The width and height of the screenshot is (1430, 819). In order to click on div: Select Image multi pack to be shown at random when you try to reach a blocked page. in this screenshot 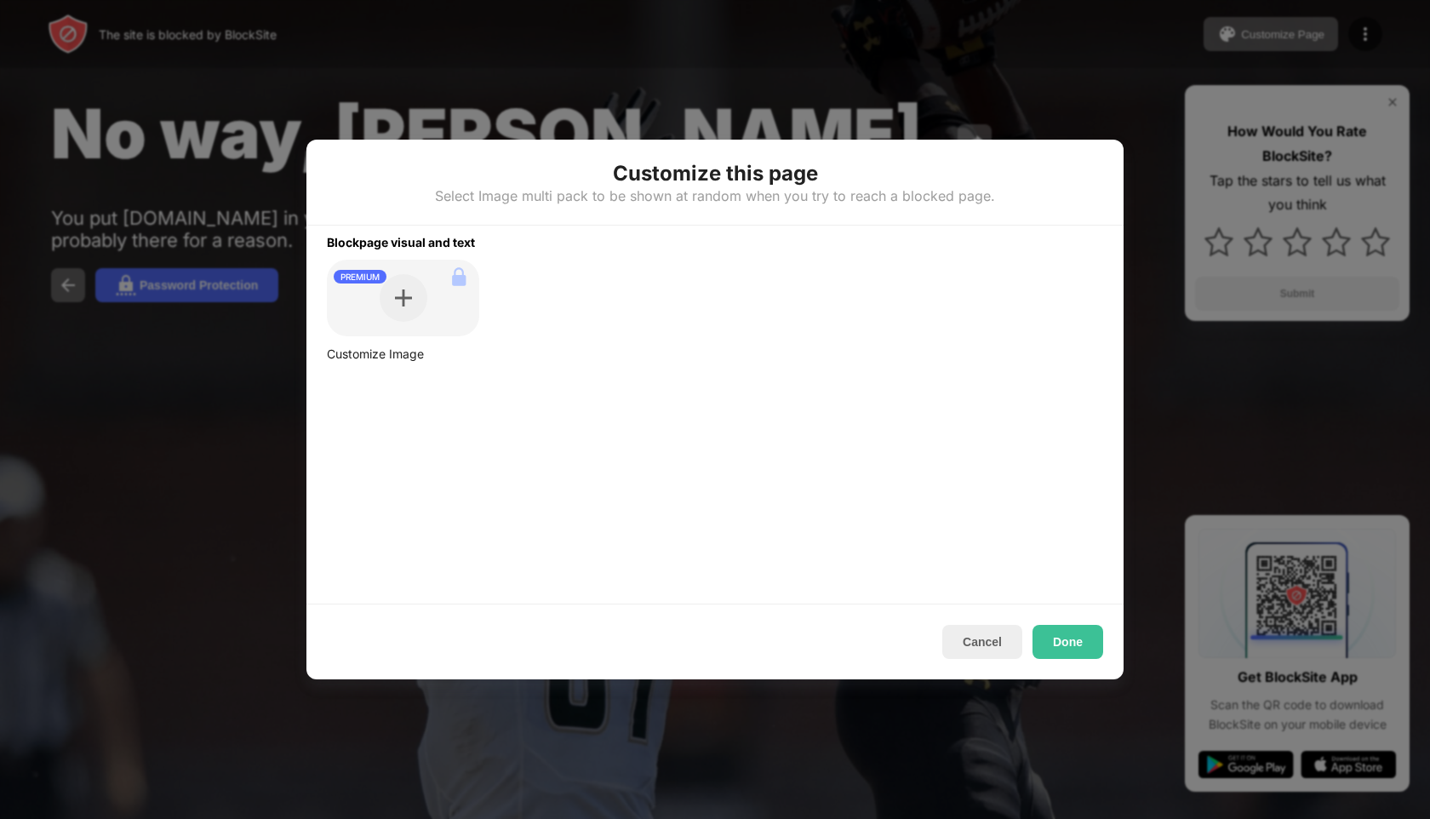, I will do `click(715, 196)`.